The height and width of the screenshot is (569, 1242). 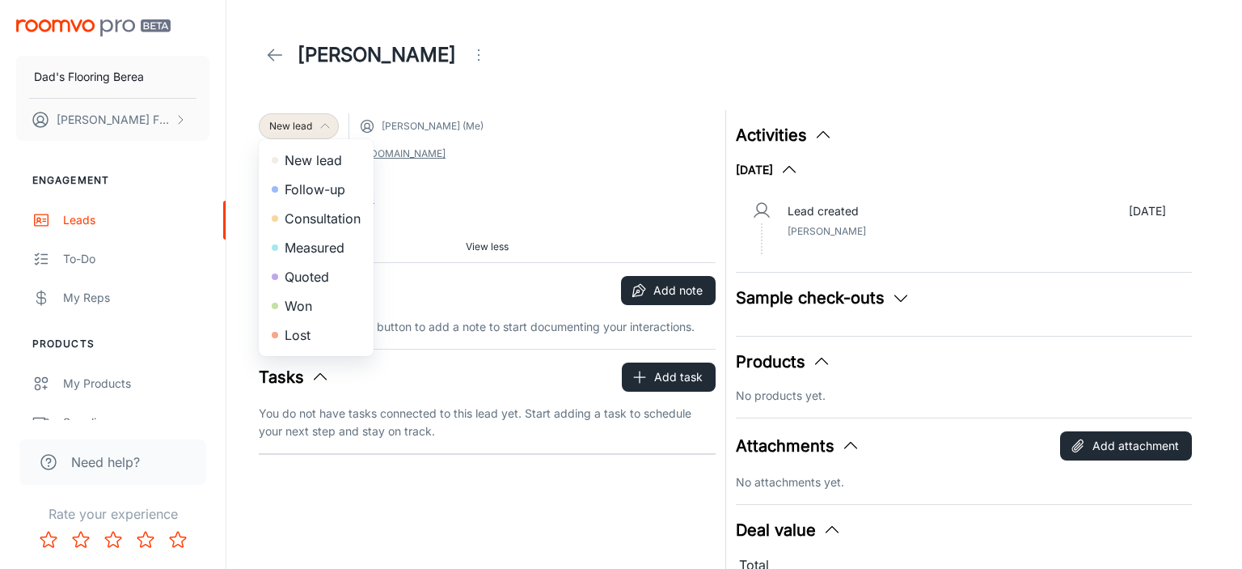 What do you see at coordinates (316, 247) in the screenshot?
I see `li: Measured` at bounding box center [316, 247].